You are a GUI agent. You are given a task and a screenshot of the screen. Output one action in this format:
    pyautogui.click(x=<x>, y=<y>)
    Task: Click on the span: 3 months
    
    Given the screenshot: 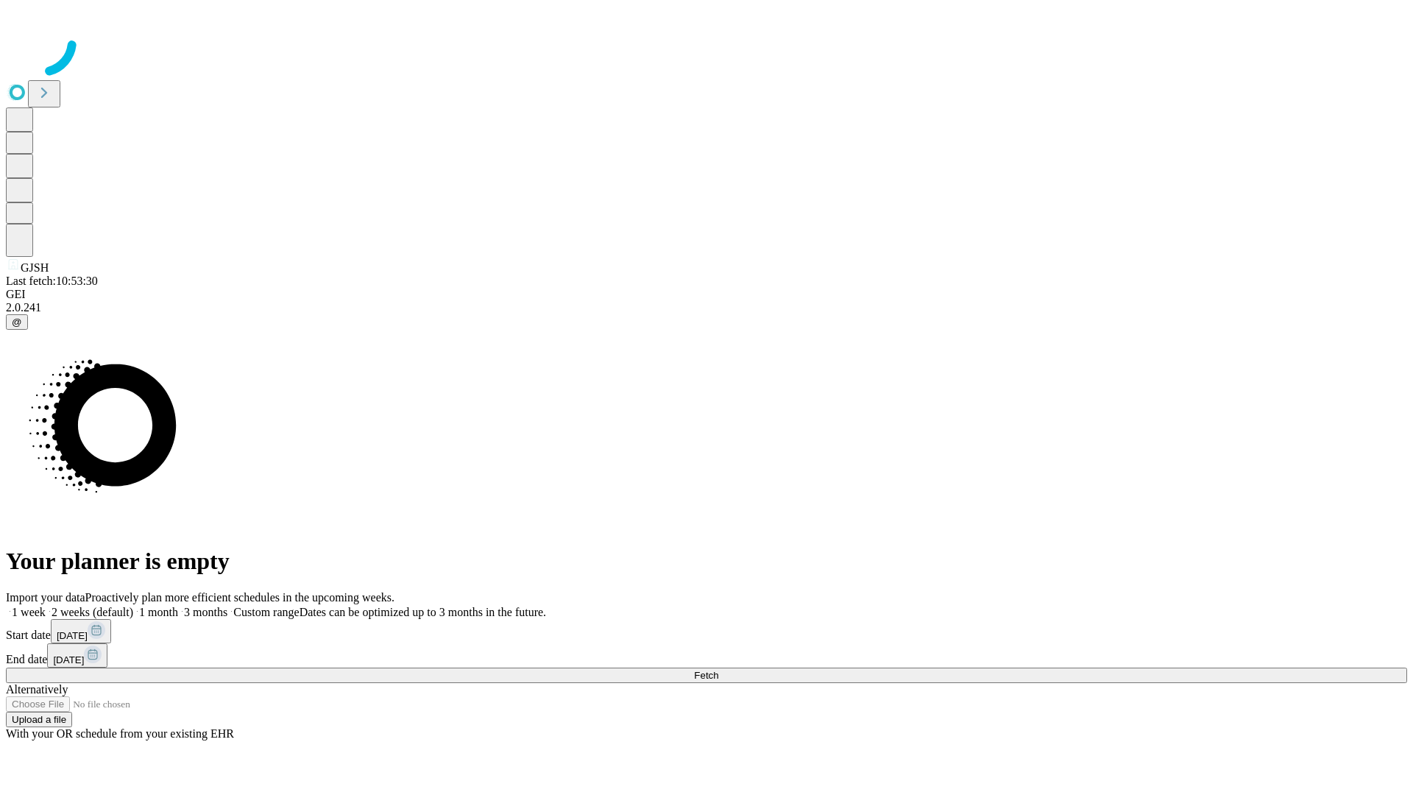 What is the action you would take?
    pyautogui.click(x=205, y=611)
    